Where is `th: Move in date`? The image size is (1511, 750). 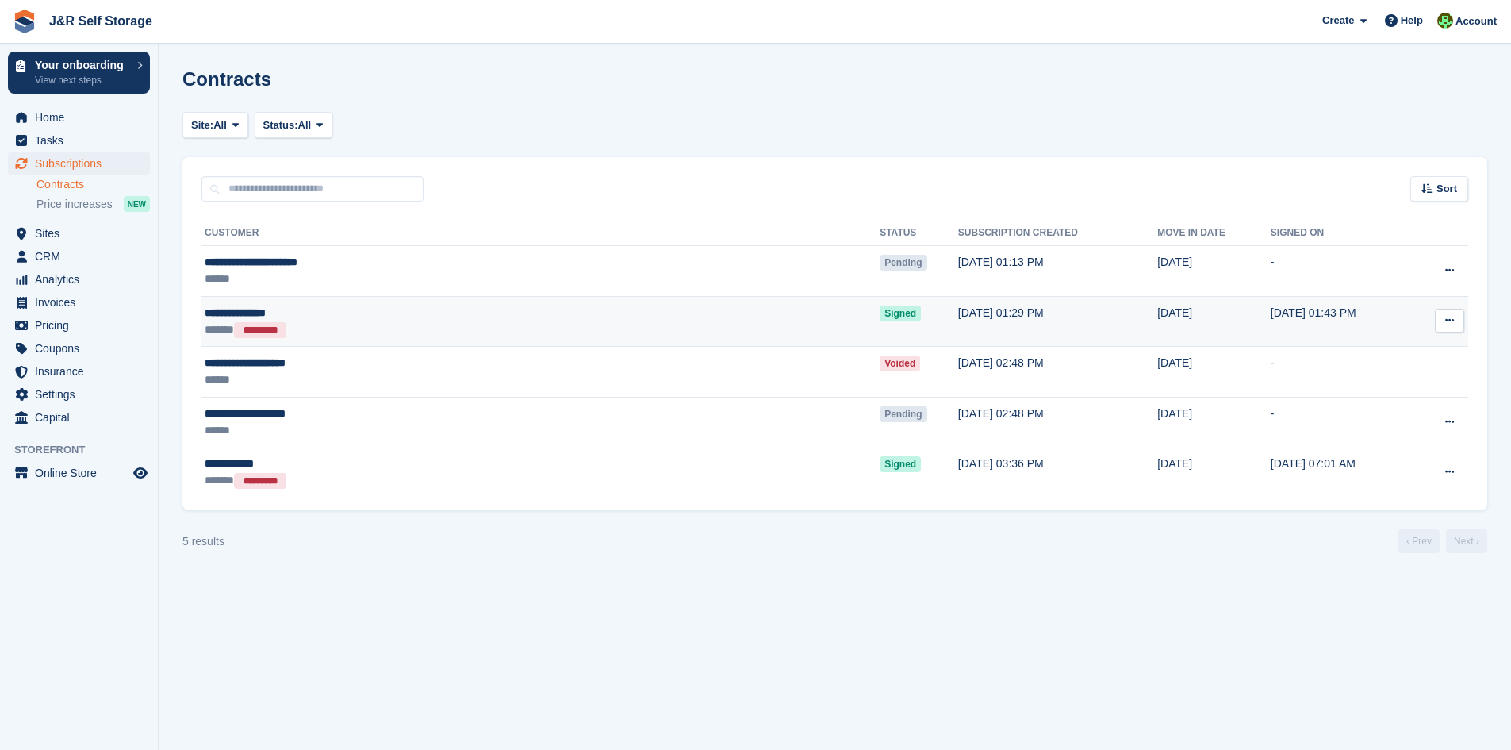
th: Move in date is located at coordinates (1214, 233).